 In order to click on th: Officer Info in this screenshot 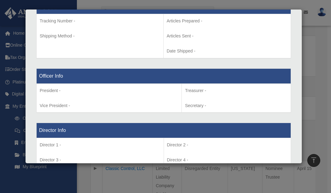, I will do `click(163, 76)`.